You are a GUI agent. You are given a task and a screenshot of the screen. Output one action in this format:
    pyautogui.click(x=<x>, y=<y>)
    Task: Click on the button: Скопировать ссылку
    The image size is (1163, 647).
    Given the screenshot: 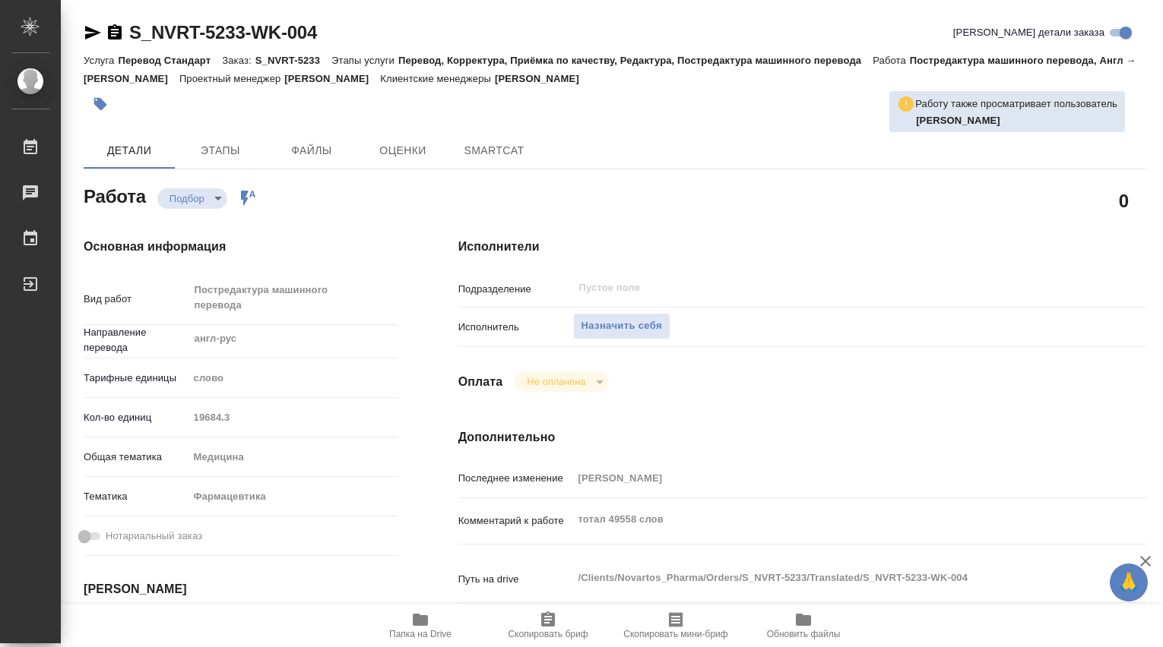 What is the action you would take?
    pyautogui.click(x=115, y=33)
    